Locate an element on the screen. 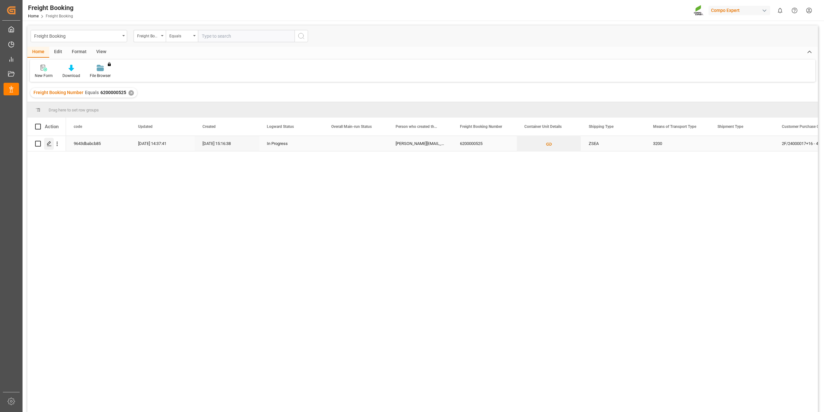 The width and height of the screenshot is (824, 412). span: Updated is located at coordinates (145, 126).